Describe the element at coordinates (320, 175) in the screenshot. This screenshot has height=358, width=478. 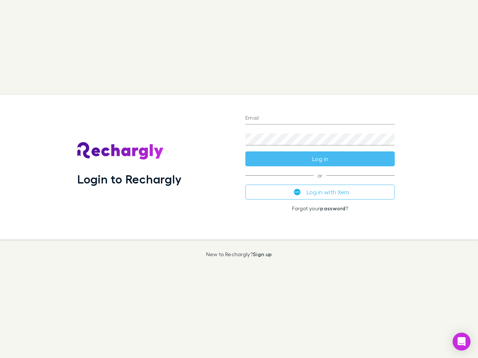
I see `span: or` at that location.